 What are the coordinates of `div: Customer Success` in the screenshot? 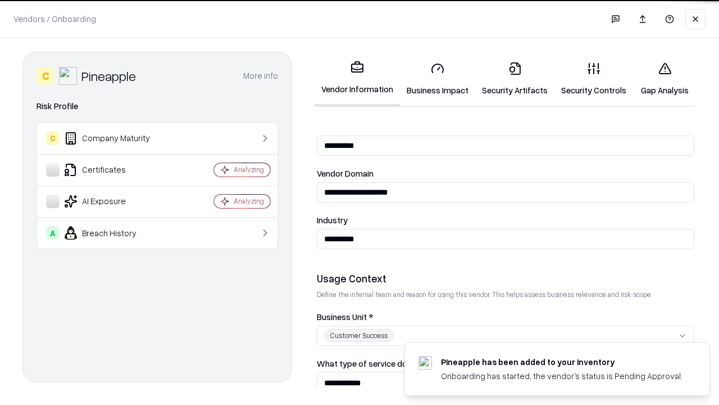 It's located at (359, 335).